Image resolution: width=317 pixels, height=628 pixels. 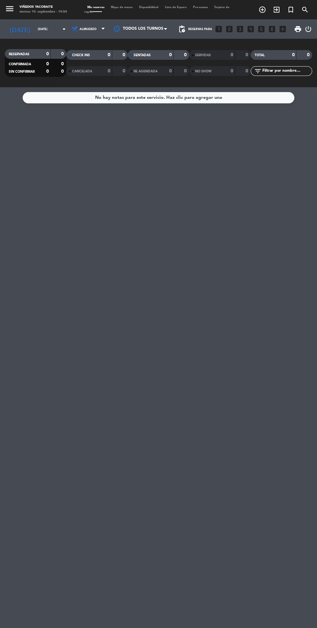 What do you see at coordinates (20, 64) in the screenshot?
I see `span: CONFIRMADA` at bounding box center [20, 64].